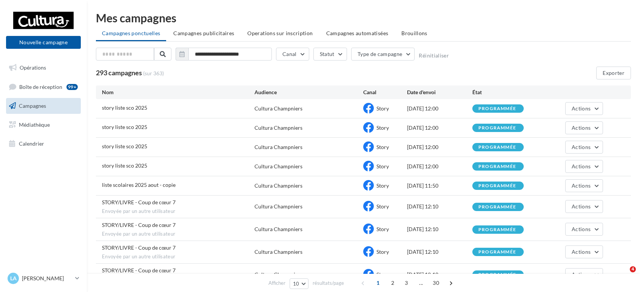 This screenshot has height=292, width=640. What do you see at coordinates (385, 92) in the screenshot?
I see `div: Canal` at bounding box center [385, 92].